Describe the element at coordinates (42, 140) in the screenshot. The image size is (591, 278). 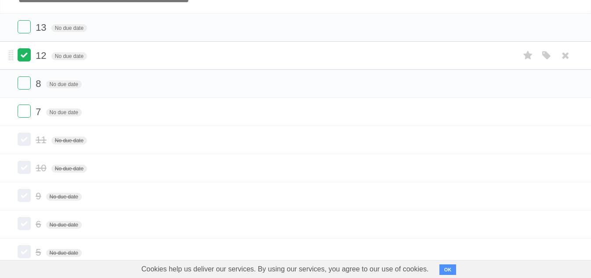
I see `span: 11` at that location.